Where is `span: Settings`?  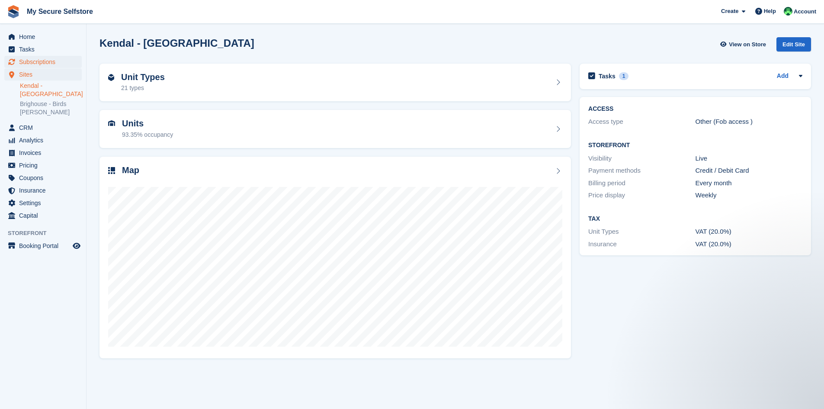
span: Settings is located at coordinates (45, 203).